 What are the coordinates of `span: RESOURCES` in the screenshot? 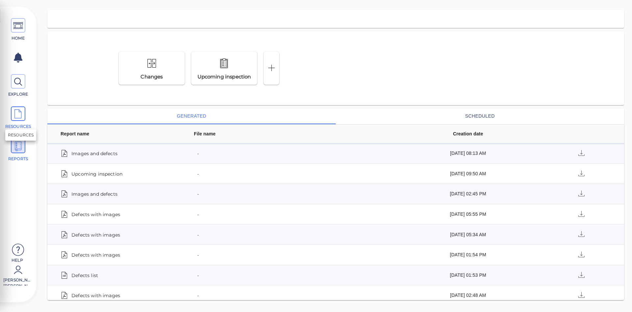 It's located at (18, 126).